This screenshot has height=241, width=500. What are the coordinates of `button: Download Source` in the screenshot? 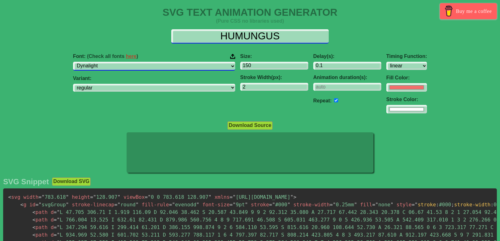 It's located at (250, 125).